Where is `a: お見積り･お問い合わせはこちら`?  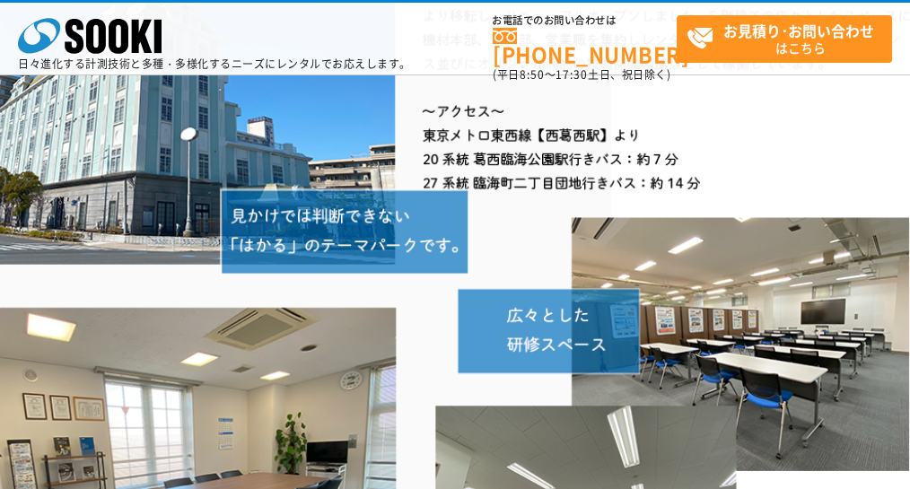 a: お見積り･お問い合わせはこちら is located at coordinates (785, 39).